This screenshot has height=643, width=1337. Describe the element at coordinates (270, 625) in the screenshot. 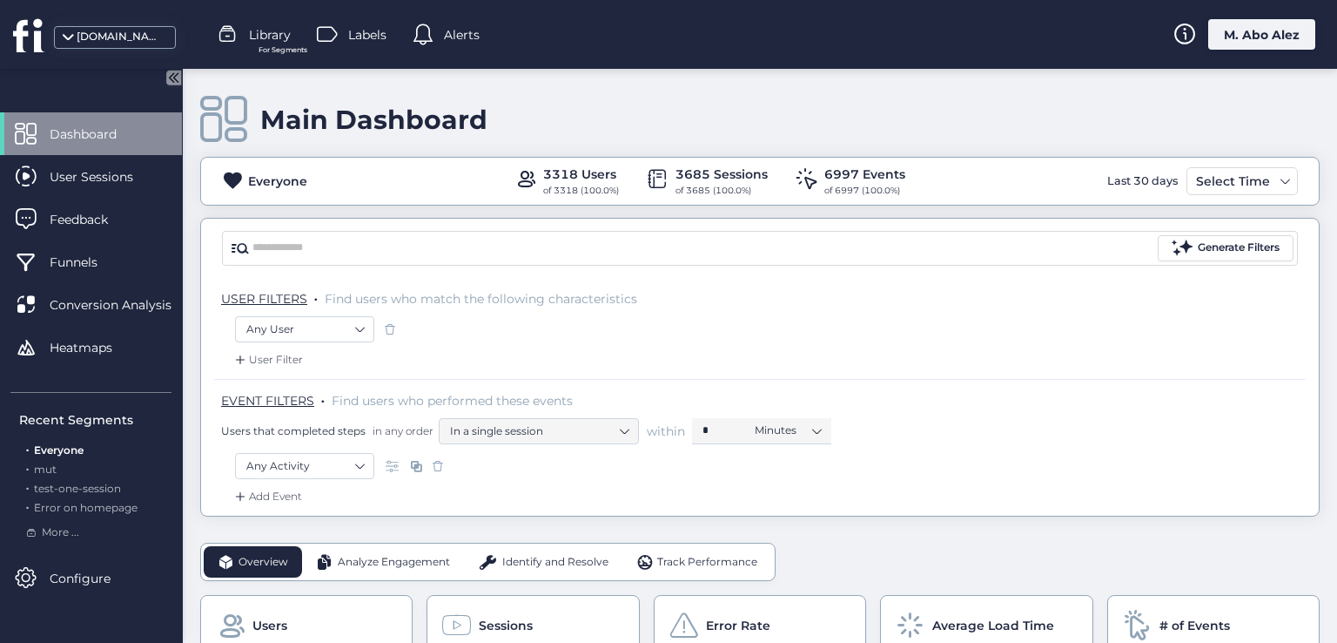

I see `span: Users` at that location.